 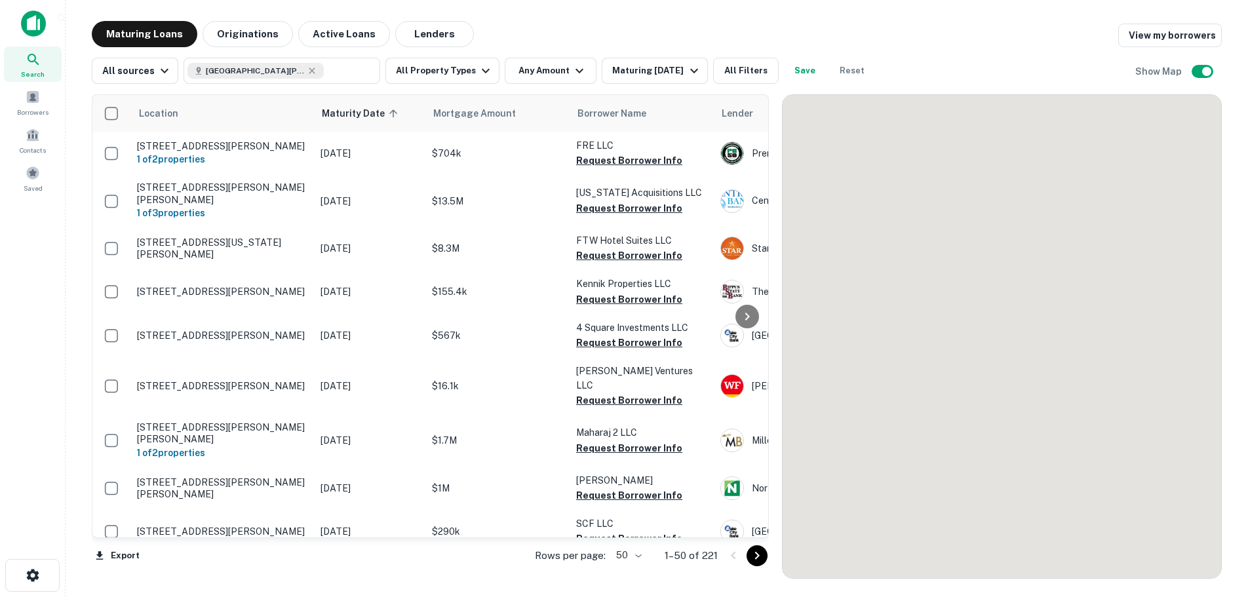 What do you see at coordinates (33, 64) in the screenshot?
I see `a: Search` at bounding box center [33, 64].